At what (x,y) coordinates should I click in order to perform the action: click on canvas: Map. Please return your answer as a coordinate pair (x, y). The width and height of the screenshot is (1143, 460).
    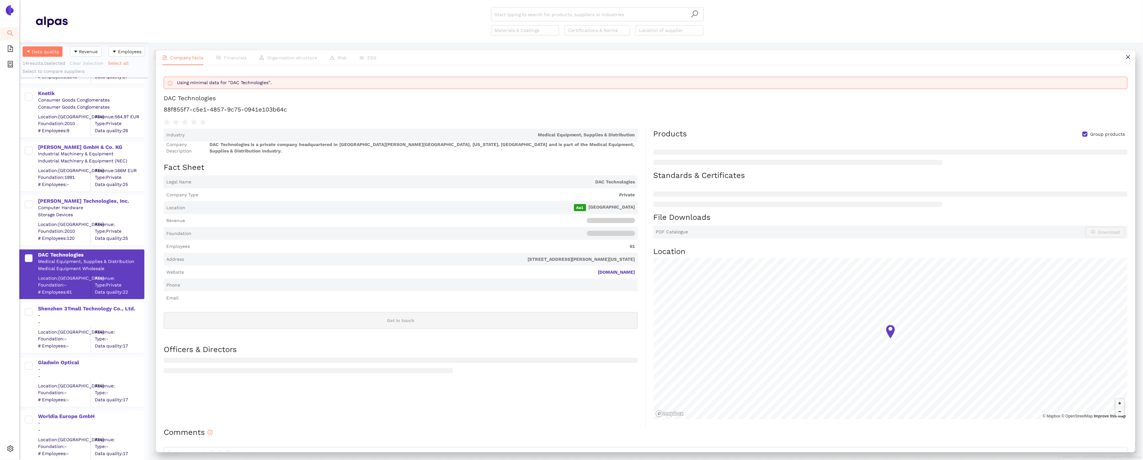
    Looking at the image, I should click on (890, 339).